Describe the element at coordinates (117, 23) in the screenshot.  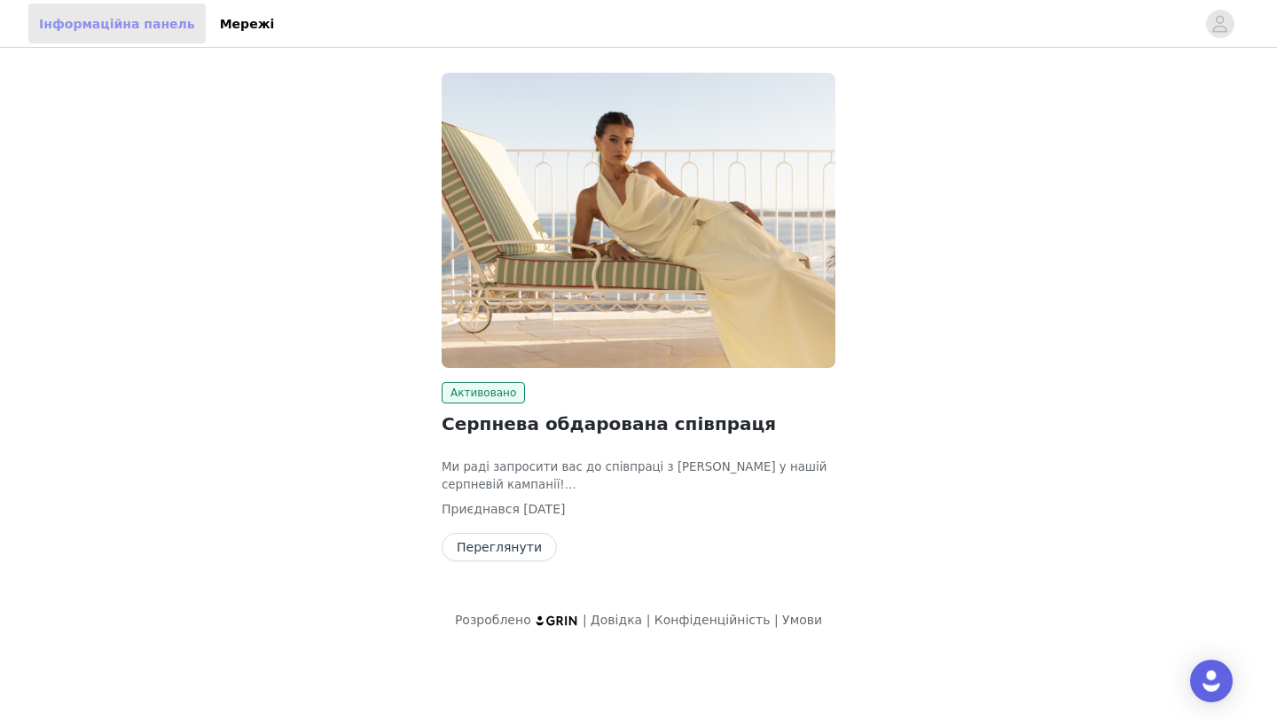
I see `a: Інформаційна панель` at that location.